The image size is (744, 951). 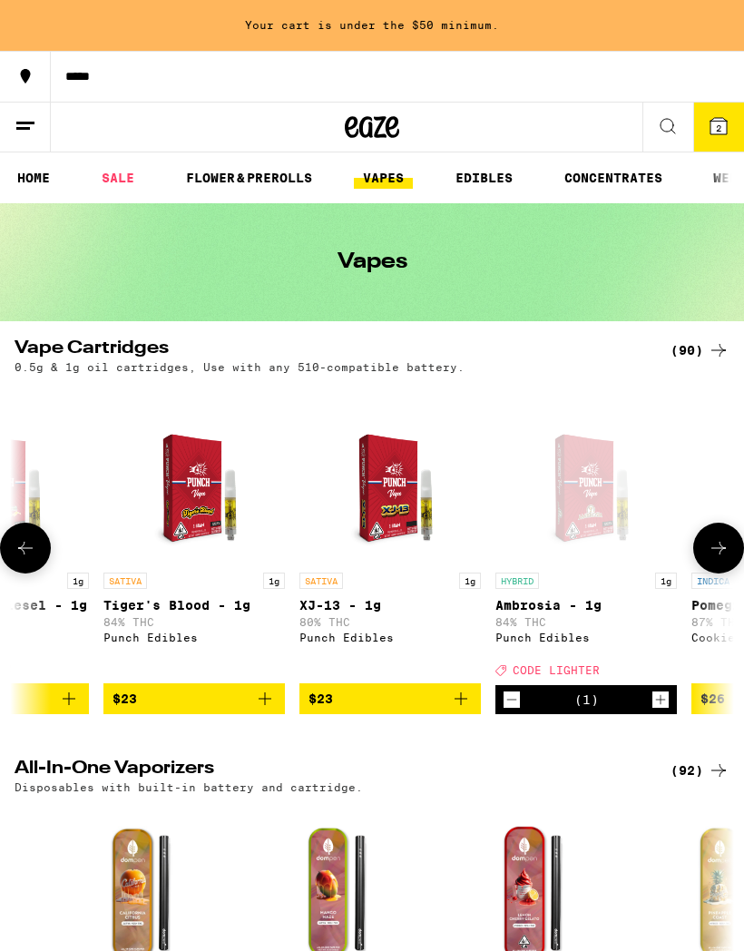 I want to click on img: Punch Edibles - XJ-13 - 1g, so click(x=390, y=473).